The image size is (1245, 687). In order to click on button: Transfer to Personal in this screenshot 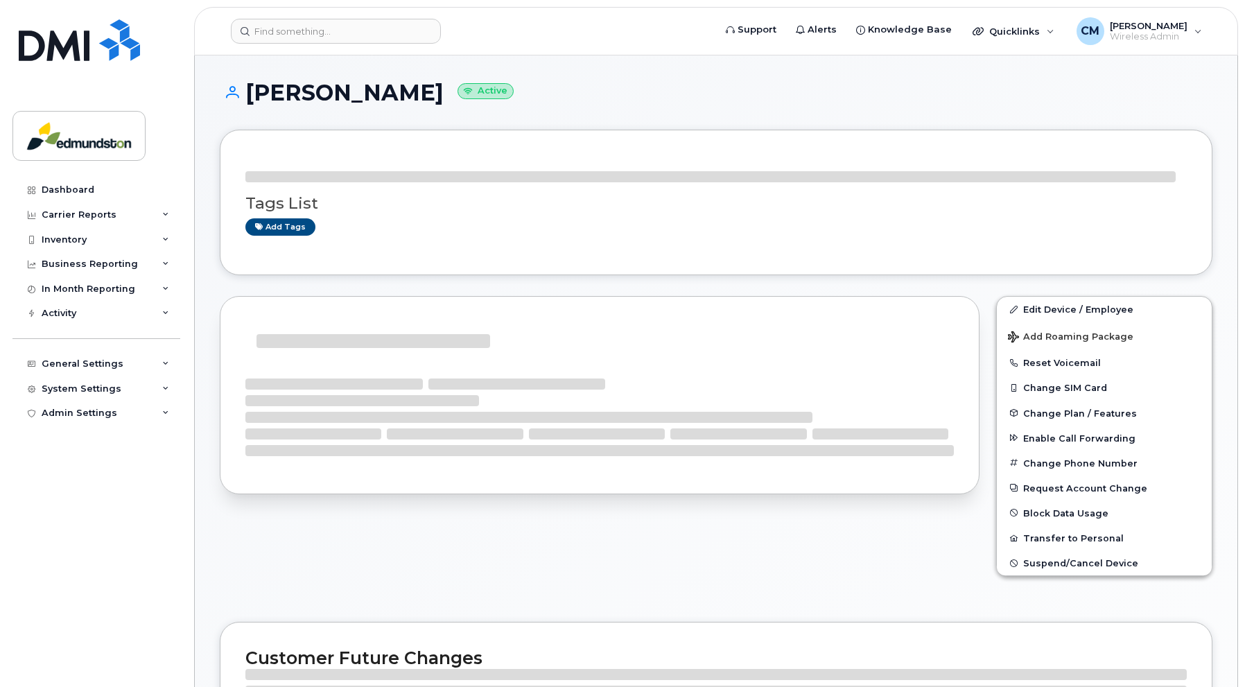, I will do `click(1104, 538)`.